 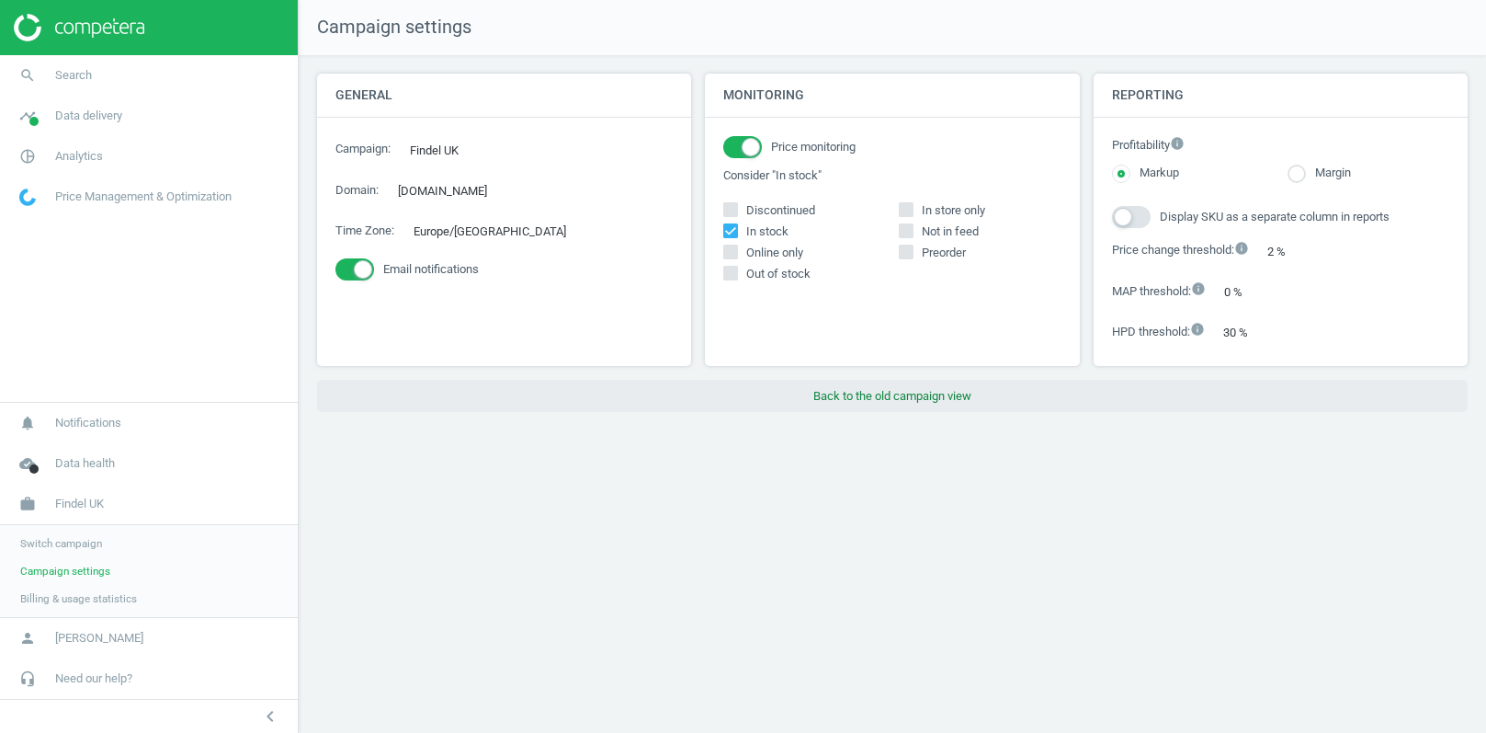 I want to click on button: chevron_left, so click(x=270, y=716).